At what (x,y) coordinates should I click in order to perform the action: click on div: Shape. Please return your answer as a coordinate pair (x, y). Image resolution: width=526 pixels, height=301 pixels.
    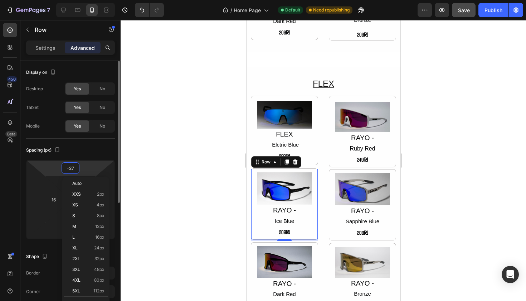
    Looking at the image, I should click on (38, 256).